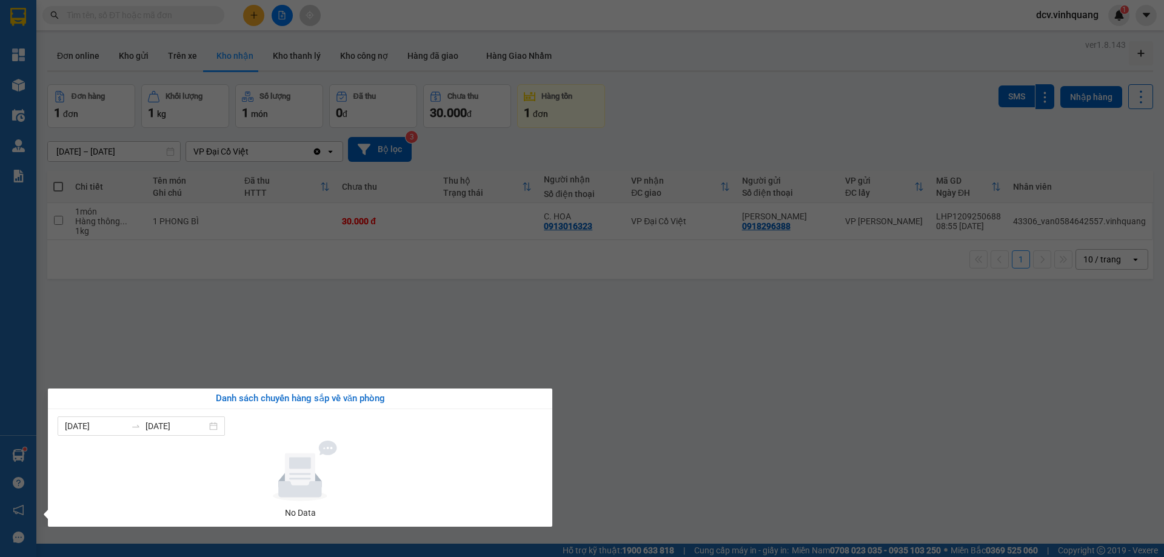 This screenshot has height=557, width=1164. Describe the element at coordinates (95, 426) in the screenshot. I see `input: Từ ngày` at that location.